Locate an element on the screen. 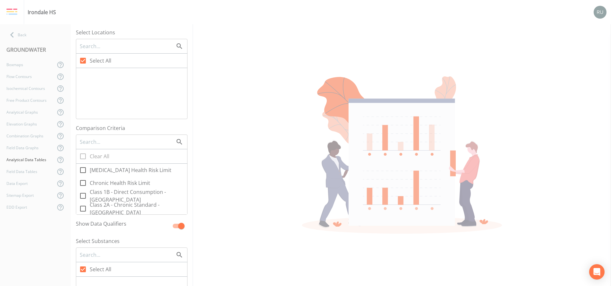 This screenshot has height=286, width=611. img: logo is located at coordinates (12, 12).